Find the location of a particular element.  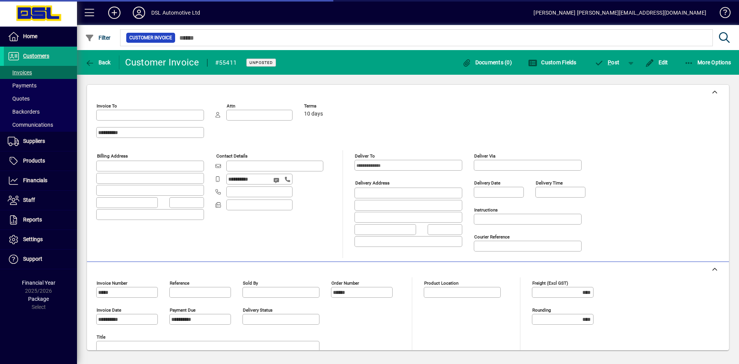

mat-label: Invoice number is located at coordinates (112, 283).